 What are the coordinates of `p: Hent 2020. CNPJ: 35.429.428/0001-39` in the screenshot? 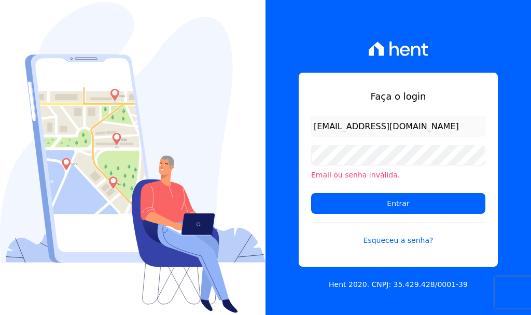 It's located at (399, 284).